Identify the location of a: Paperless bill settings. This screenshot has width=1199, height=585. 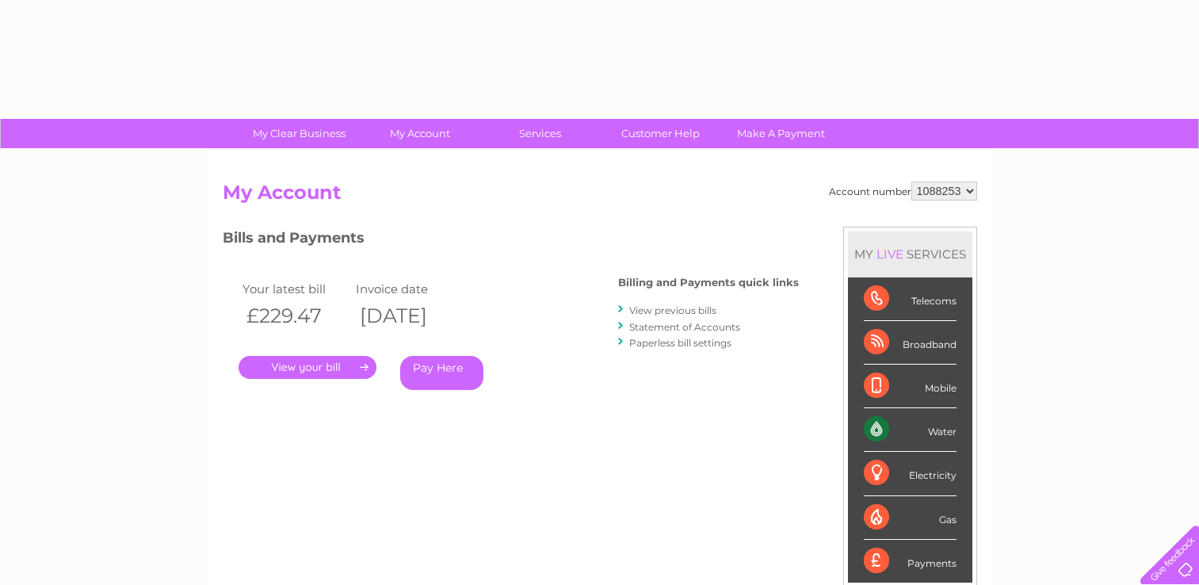
(680, 342).